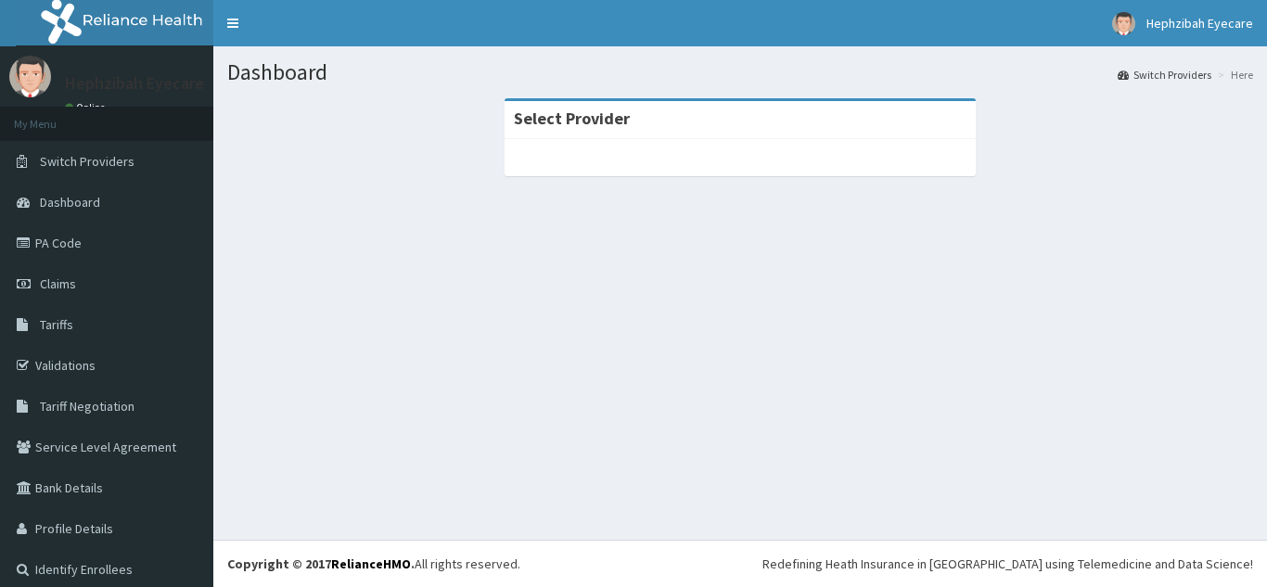  What do you see at coordinates (87, 406) in the screenshot?
I see `span: Tariff Negotiation` at bounding box center [87, 406].